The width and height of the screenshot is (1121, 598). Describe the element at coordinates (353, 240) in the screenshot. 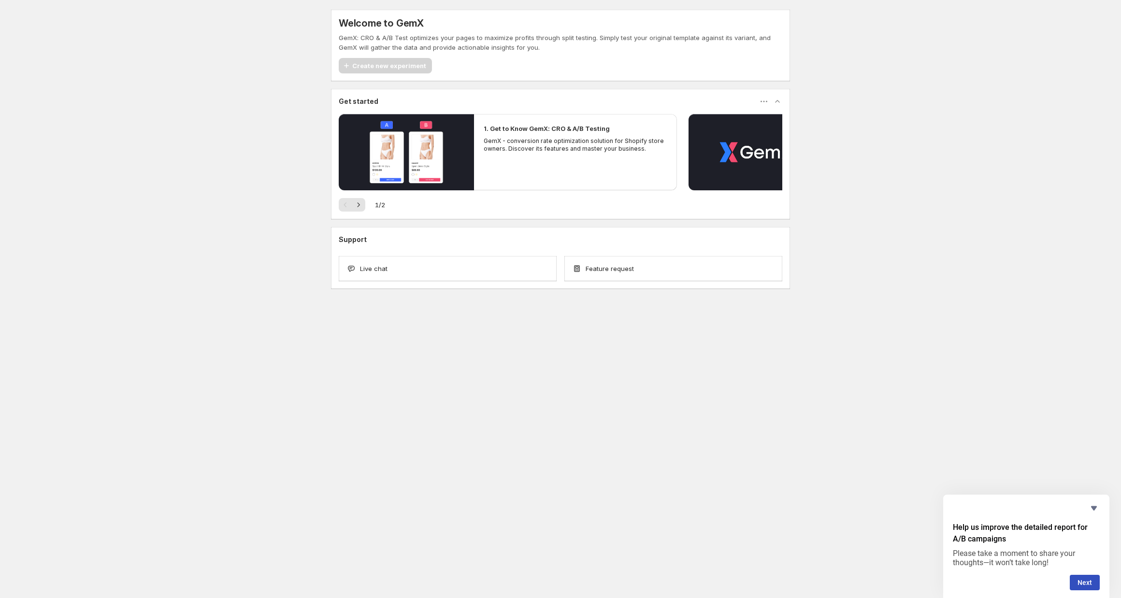

I see `h3: Support` at that location.